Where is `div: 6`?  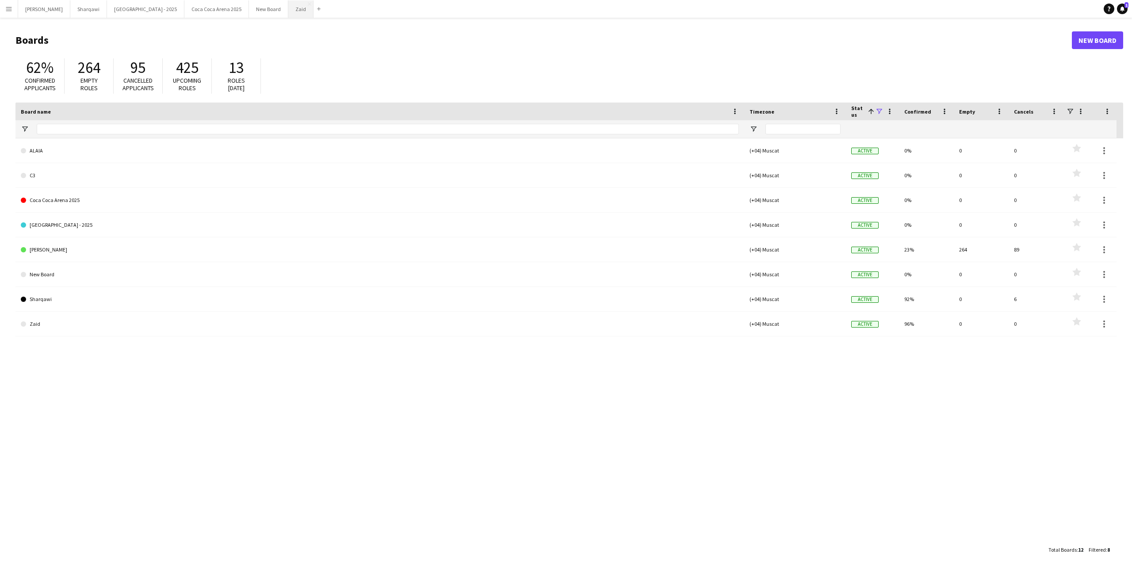
div: 6 is located at coordinates (1036, 299).